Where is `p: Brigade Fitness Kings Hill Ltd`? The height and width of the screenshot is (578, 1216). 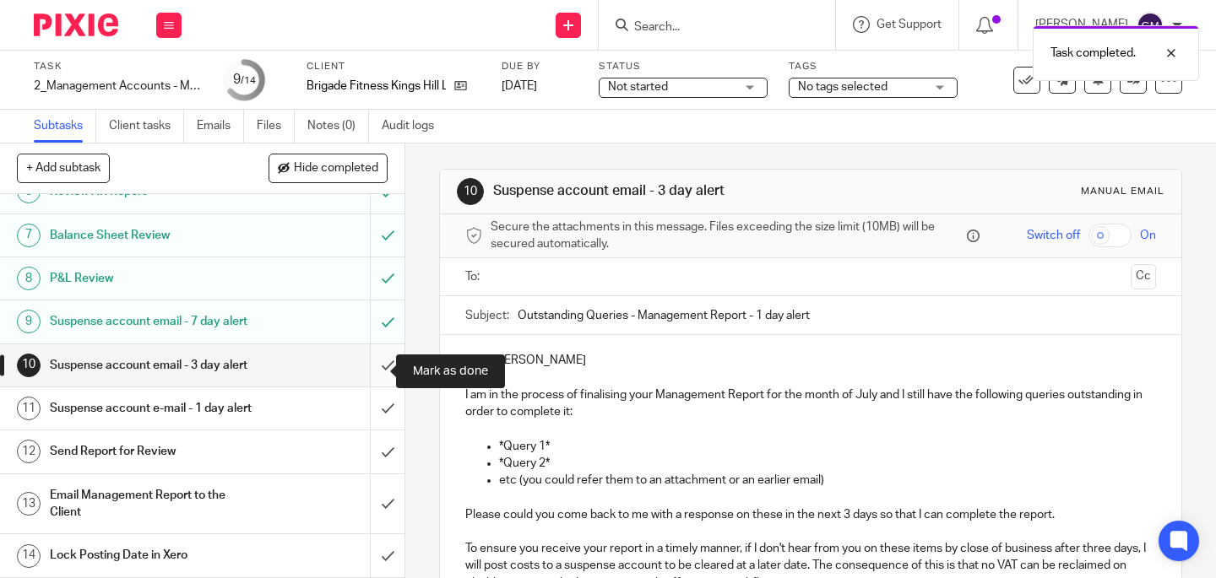 p: Brigade Fitness Kings Hill Ltd is located at coordinates (376, 86).